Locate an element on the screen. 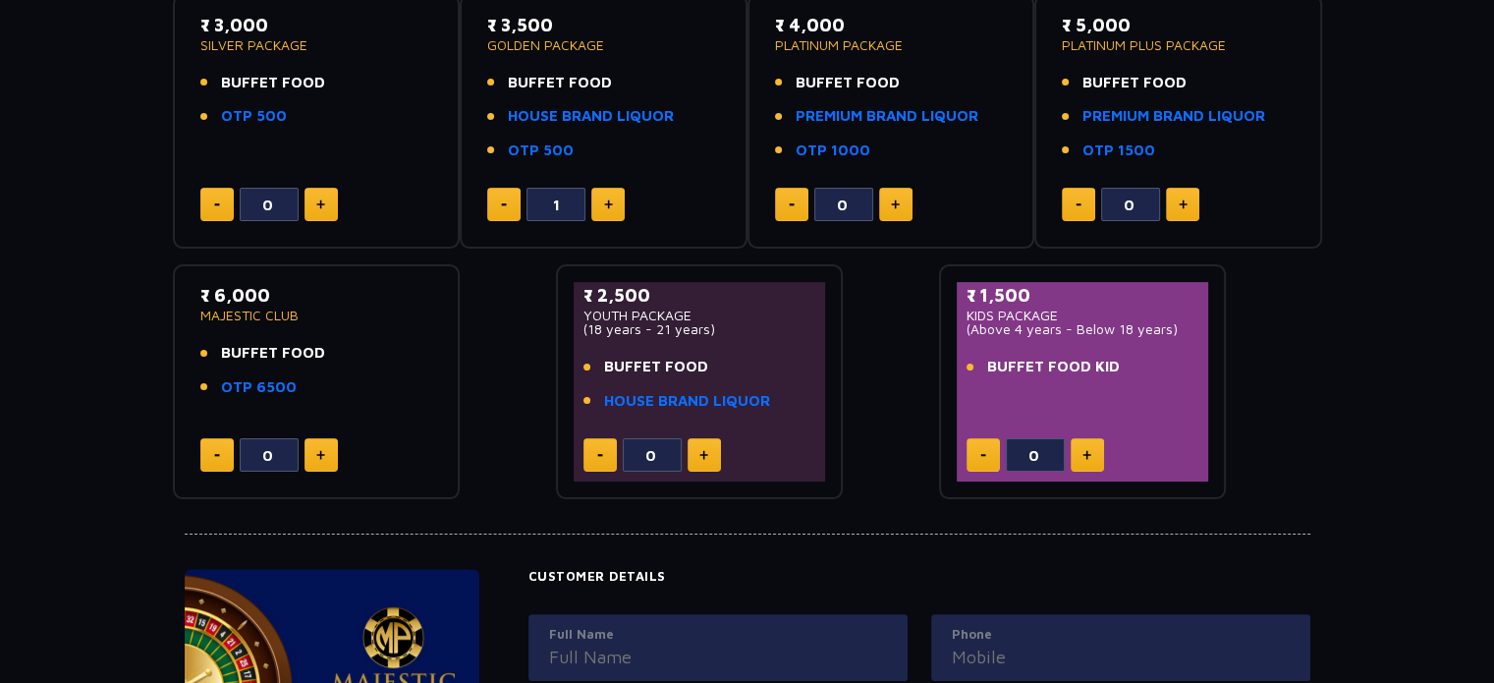 This screenshot has width=1494, height=683. p: (18 years - 21 years) is located at coordinates (699, 329).